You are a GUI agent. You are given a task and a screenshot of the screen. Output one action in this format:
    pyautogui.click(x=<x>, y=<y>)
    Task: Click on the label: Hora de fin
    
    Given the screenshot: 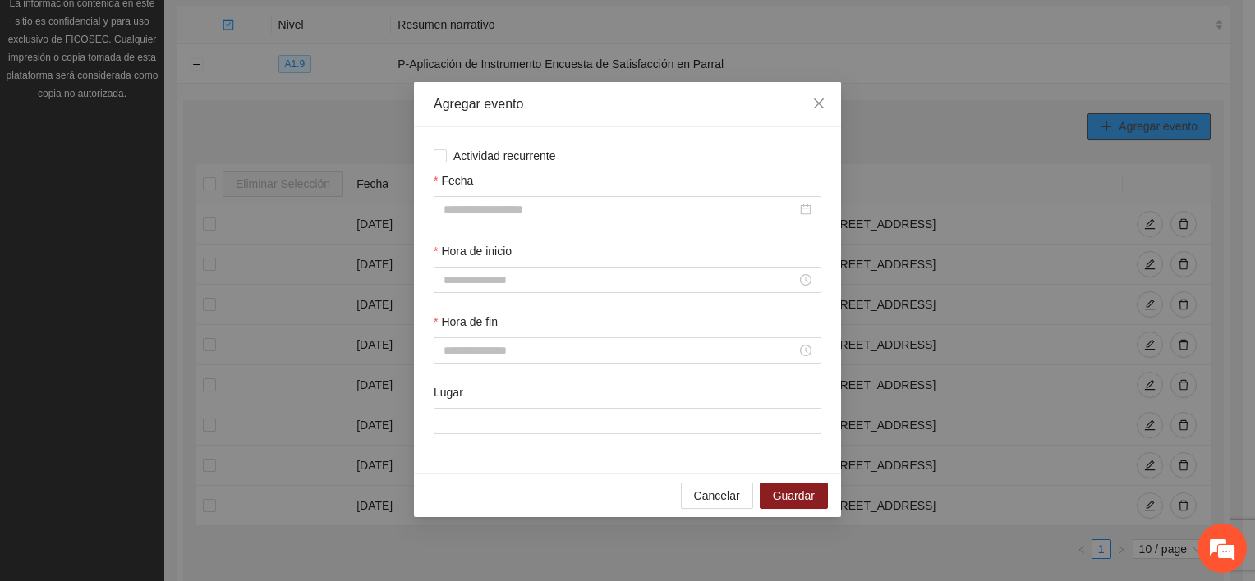 What is the action you would take?
    pyautogui.click(x=466, y=322)
    